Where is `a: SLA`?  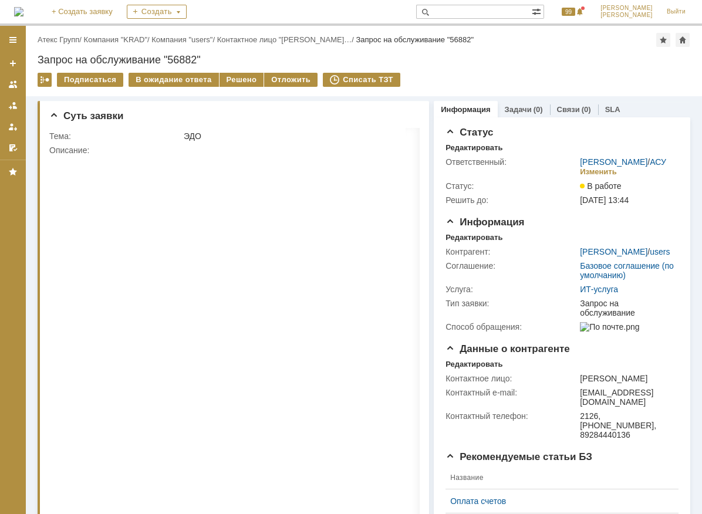
a: SLA is located at coordinates (613, 109).